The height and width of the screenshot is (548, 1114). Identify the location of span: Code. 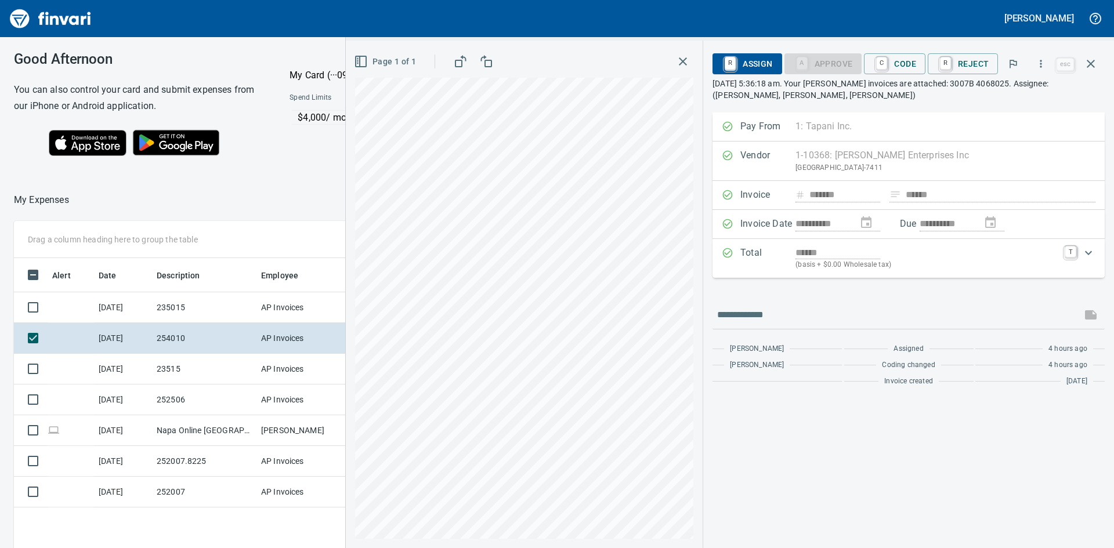
(895, 64).